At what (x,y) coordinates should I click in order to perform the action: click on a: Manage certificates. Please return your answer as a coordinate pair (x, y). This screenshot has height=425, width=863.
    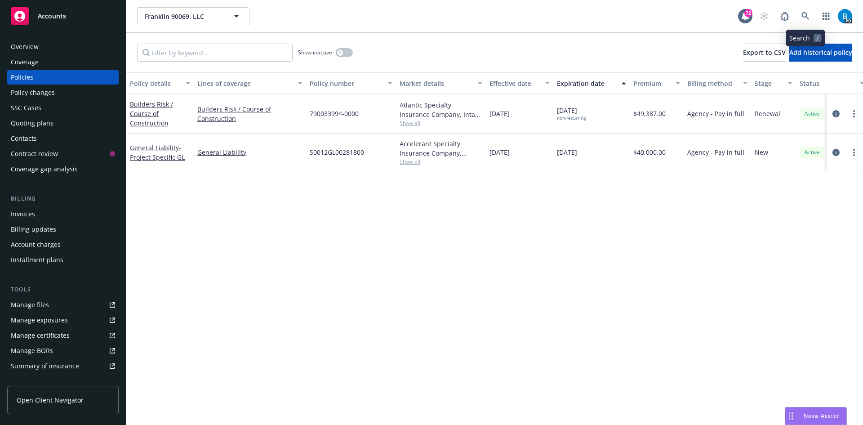
    Looking at the image, I should click on (63, 335).